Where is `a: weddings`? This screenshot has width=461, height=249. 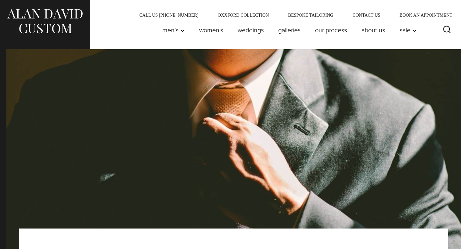
a: weddings is located at coordinates (251, 30).